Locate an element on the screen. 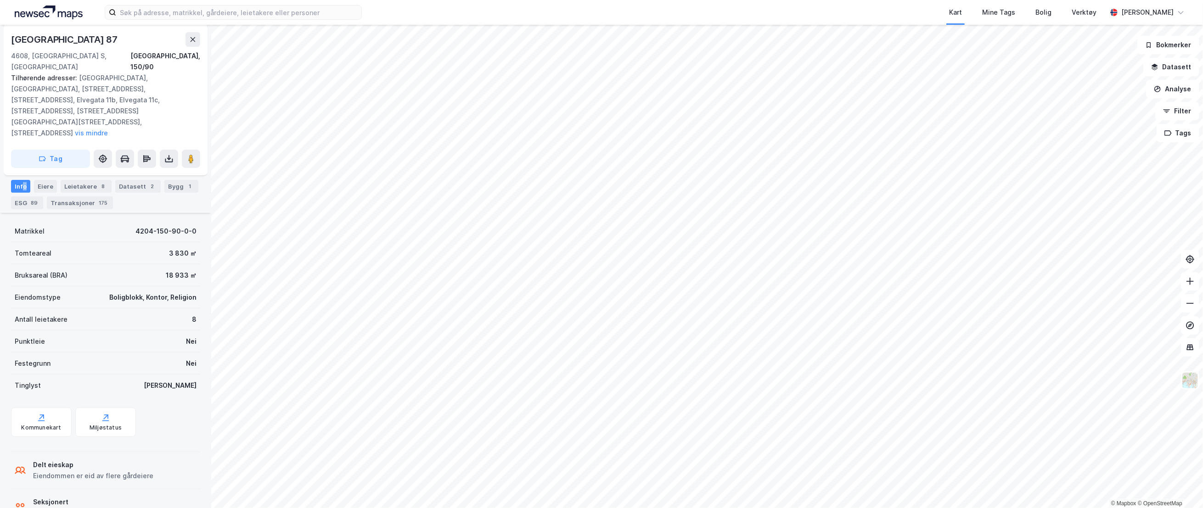 Image resolution: width=1203 pixels, height=508 pixels. div: Transaksjoner is located at coordinates (80, 203).